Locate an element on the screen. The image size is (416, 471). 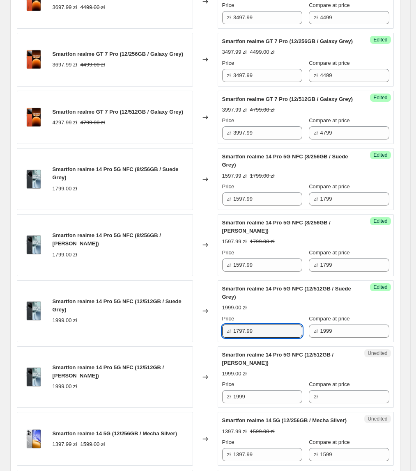
img: 20826_realme-14-5g-1_80x.png is located at coordinates (34, 439).